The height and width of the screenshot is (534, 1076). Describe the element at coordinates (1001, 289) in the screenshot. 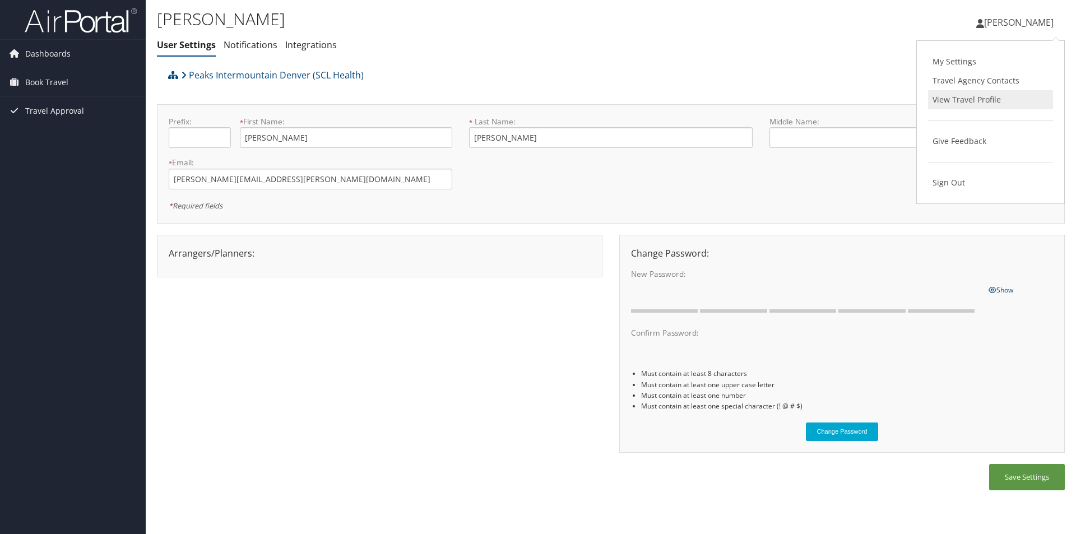

I see `a: Show` at that location.